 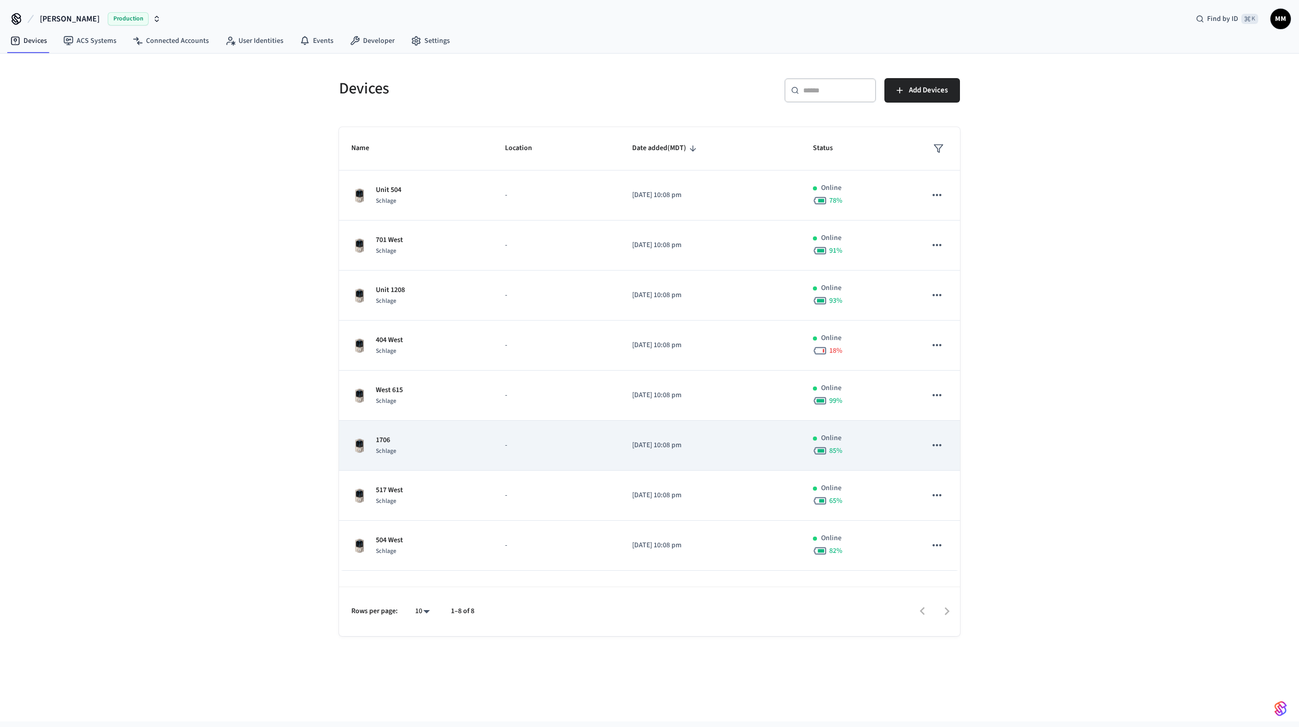 I want to click on span: Date added(MDT), so click(x=666, y=148).